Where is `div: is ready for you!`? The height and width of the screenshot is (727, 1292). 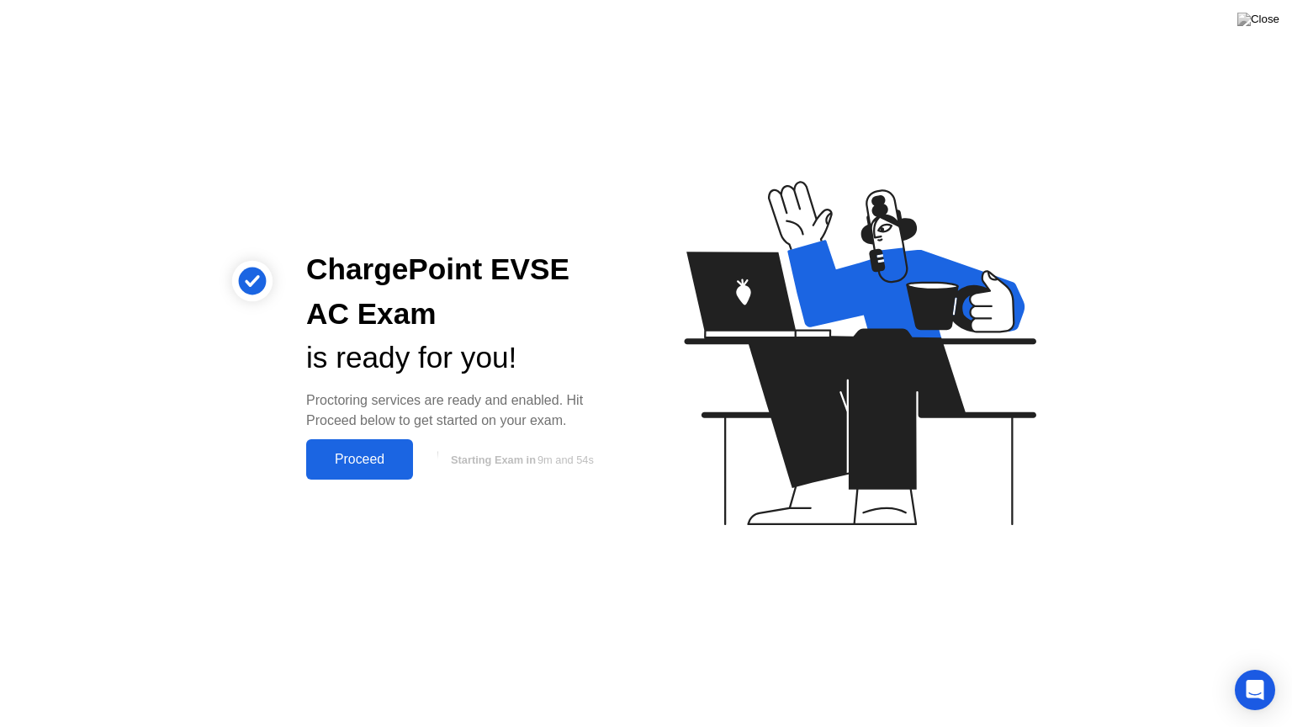 div: is ready for you! is located at coordinates (463, 358).